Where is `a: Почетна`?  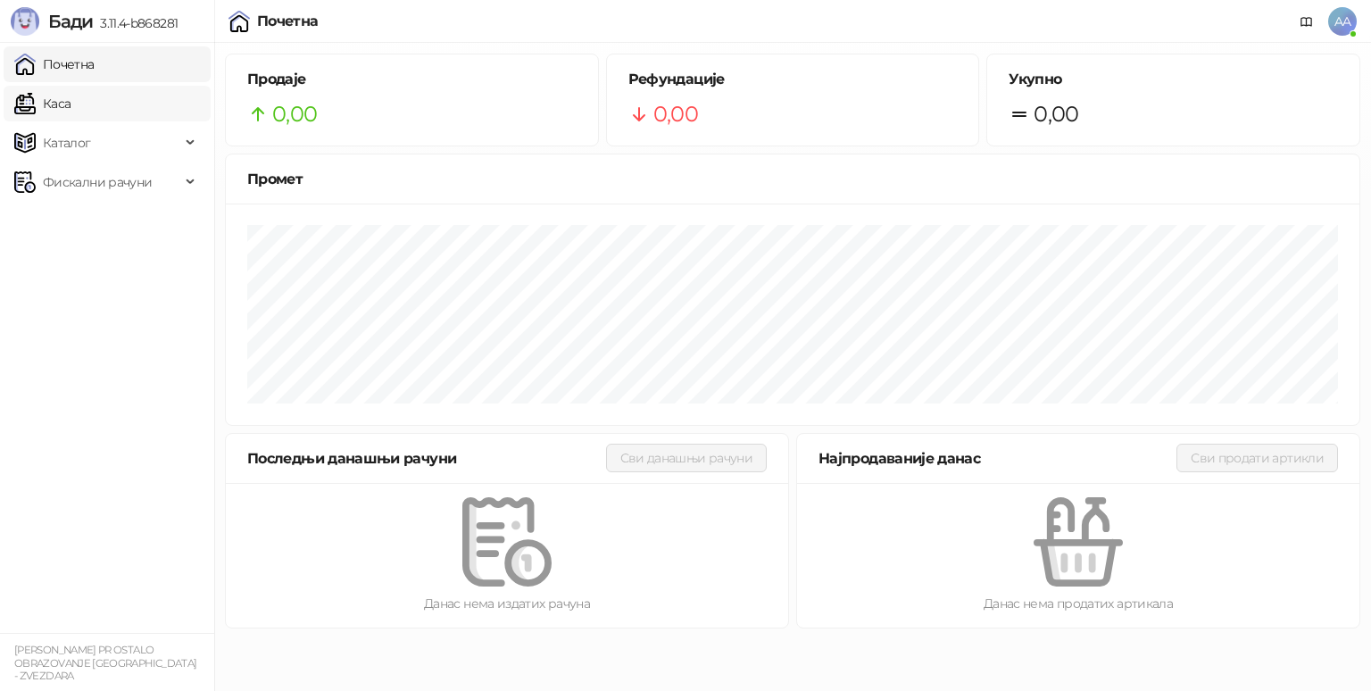 a: Почетна is located at coordinates (54, 64).